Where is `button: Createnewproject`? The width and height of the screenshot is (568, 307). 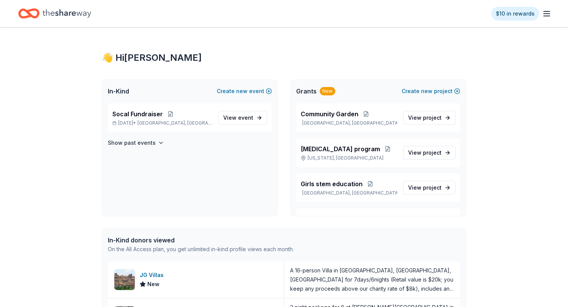 button: Createnewproject is located at coordinates (431, 91).